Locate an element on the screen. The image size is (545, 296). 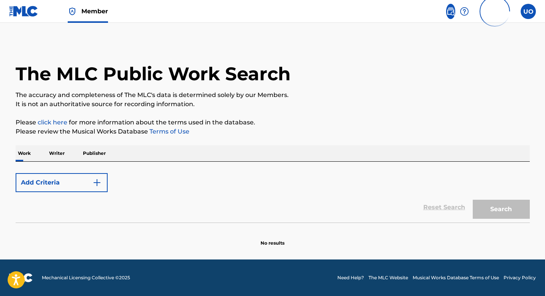
form: Search Form is located at coordinates (273, 196).